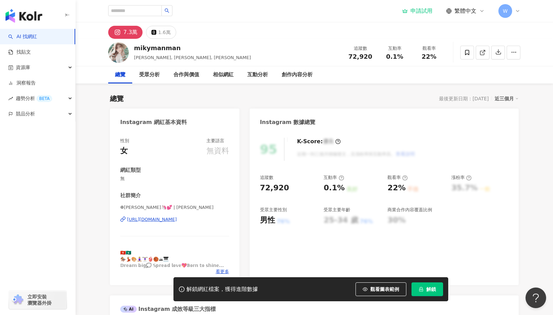 This screenshot has height=315, width=553. What do you see at coordinates (394, 57) in the screenshot?
I see `span: 0.1%` at bounding box center [394, 57].